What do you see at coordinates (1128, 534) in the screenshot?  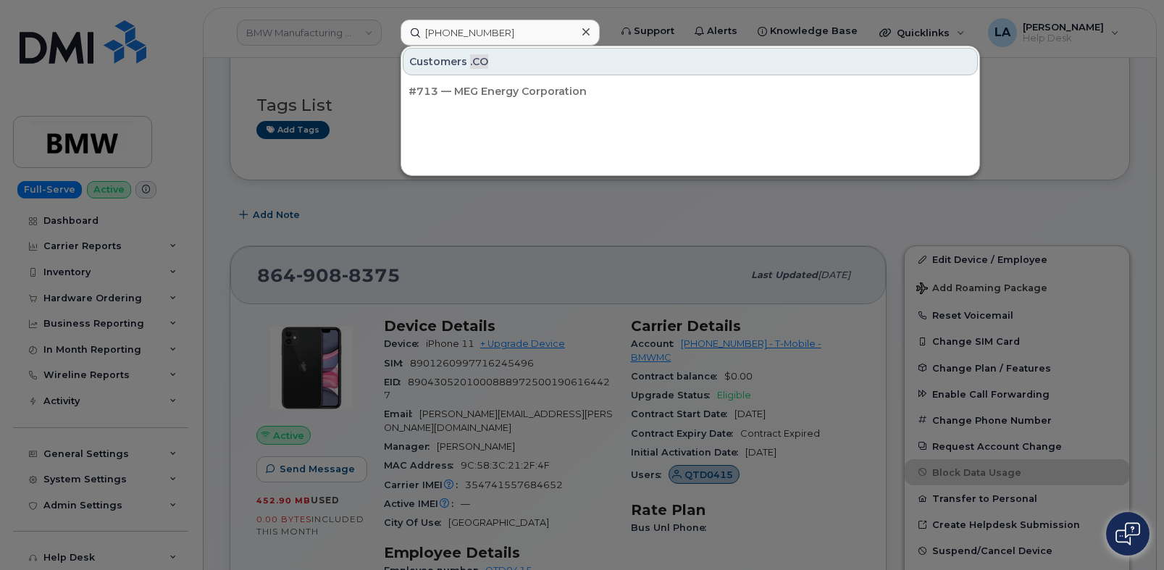 I see `img: Open chat` at bounding box center [1128, 534].